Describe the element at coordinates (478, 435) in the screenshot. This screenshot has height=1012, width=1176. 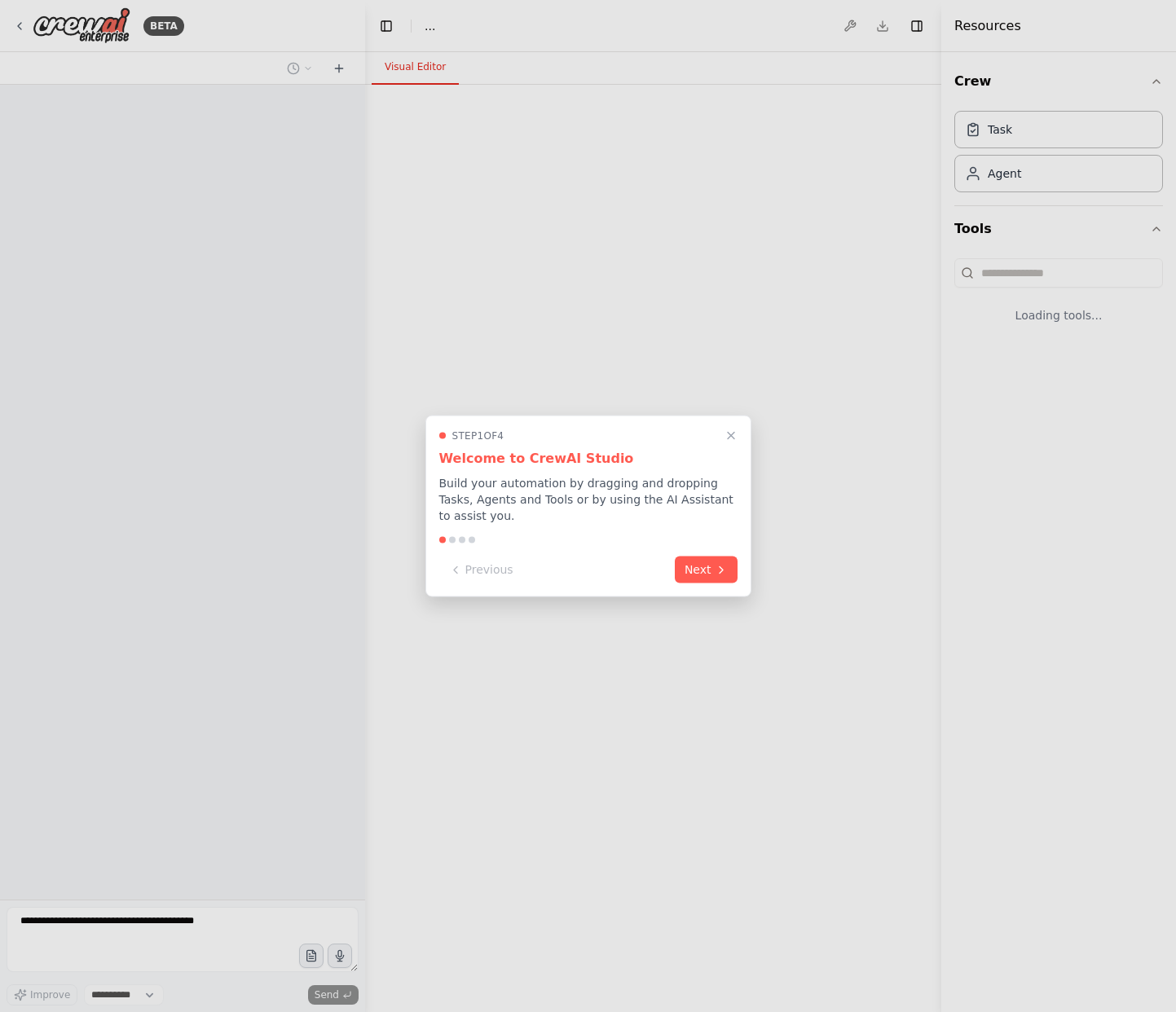
I see `span: Step 1 of 4` at that location.